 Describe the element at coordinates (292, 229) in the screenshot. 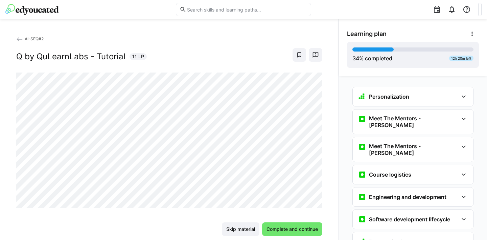

I see `button: Complete and continue` at that location.